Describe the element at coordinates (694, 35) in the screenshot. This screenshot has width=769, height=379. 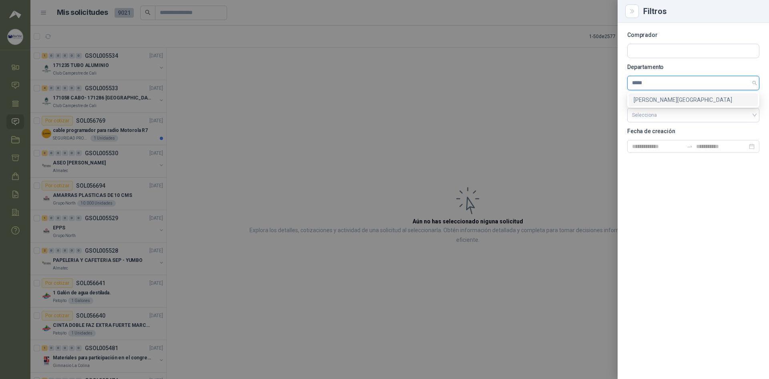
I see `p: Comprador` at that location.